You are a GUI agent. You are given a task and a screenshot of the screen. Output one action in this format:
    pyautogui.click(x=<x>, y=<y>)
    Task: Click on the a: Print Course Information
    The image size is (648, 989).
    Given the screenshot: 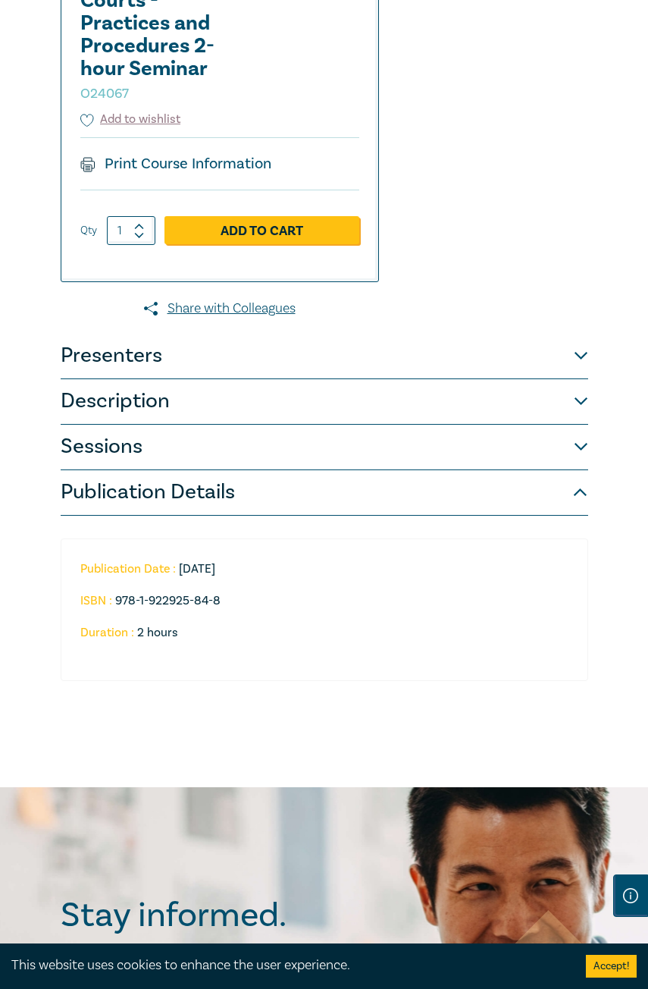 What is the action you would take?
    pyautogui.click(x=176, y=164)
    